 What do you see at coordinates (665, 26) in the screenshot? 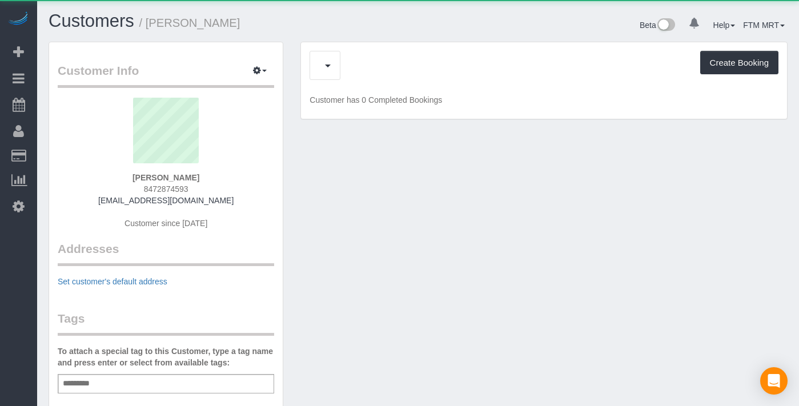
I see `img: New interface` at bounding box center [665, 26].